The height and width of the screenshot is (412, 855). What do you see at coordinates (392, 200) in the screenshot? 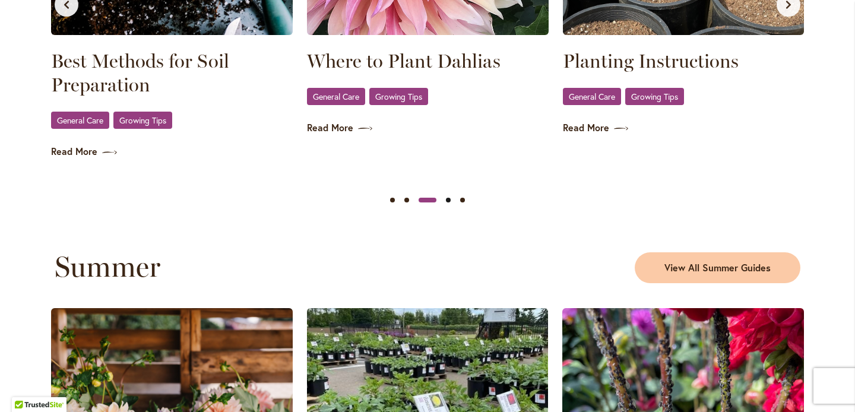
I see `button: Slide 1` at bounding box center [392, 200].